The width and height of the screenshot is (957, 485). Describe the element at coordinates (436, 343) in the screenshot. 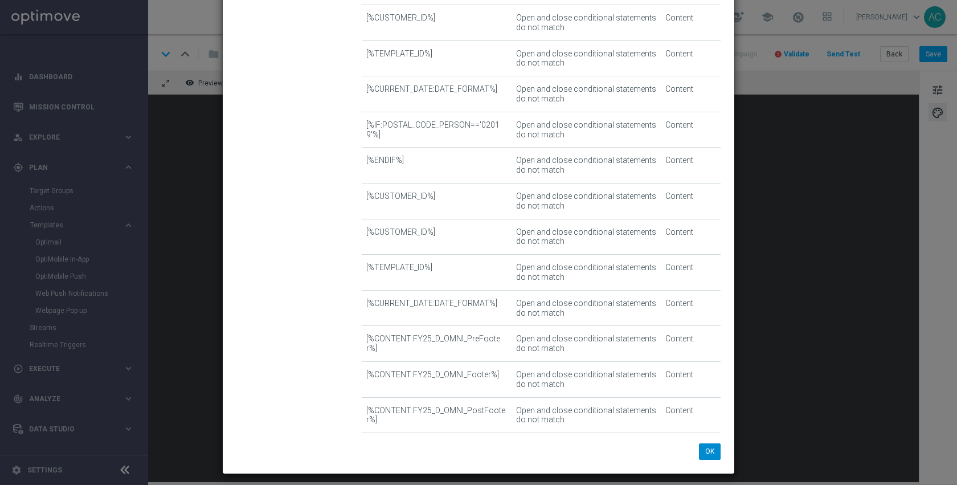

I see `td: [%CONTENT:FY25_D_OMNI_PreFooter%]` at that location.